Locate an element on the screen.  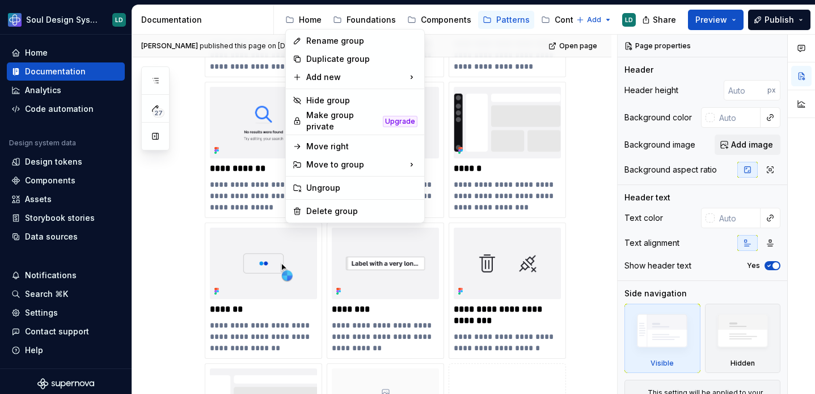
div: Make group private is located at coordinates (342, 121).